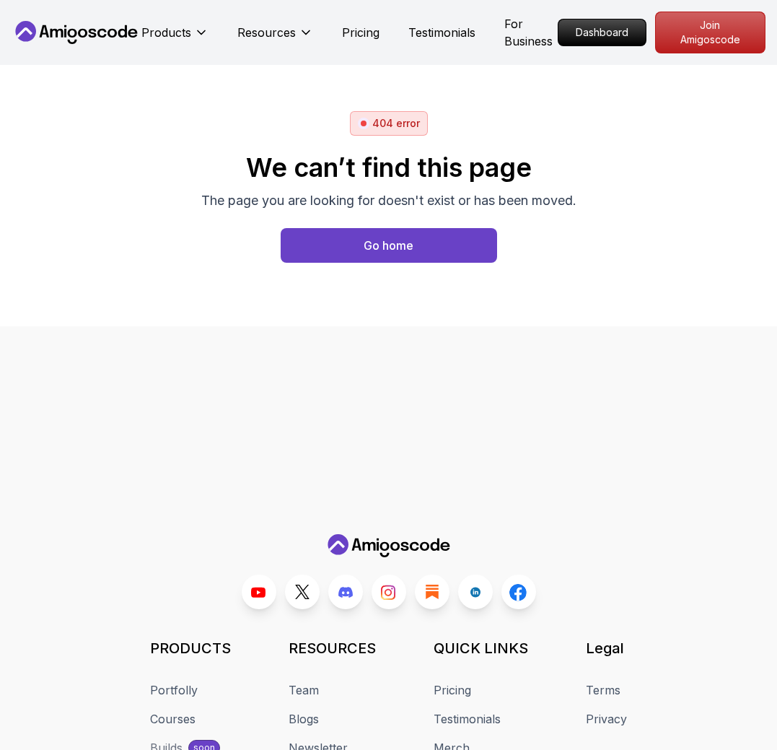  What do you see at coordinates (166, 32) in the screenshot?
I see `p: Products` at bounding box center [166, 32].